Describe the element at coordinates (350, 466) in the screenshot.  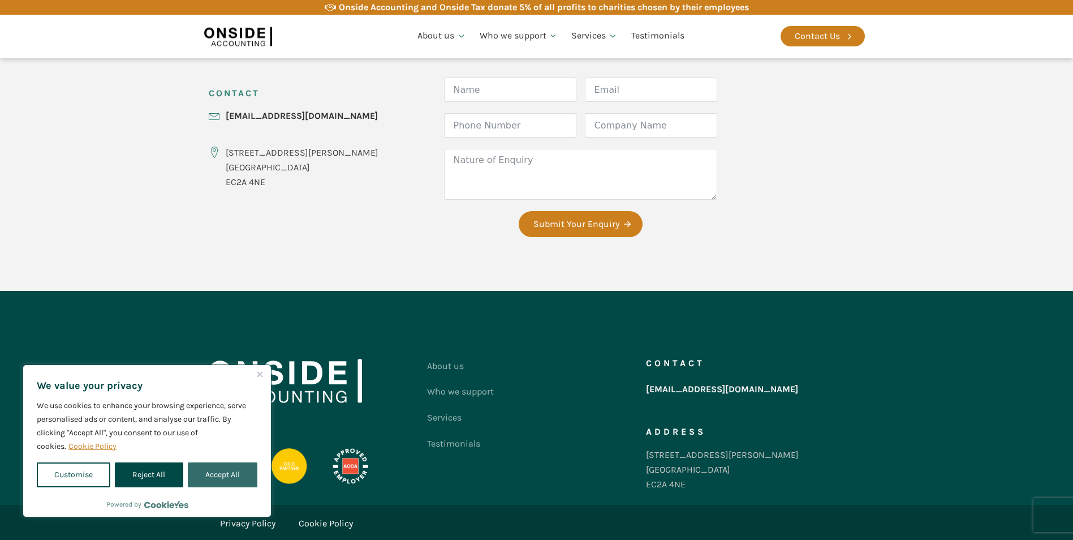
I see `img: APPROVED-EMPLOYER-PROFESSIONAL-DEVELOPMENT-REVERSED_LOGO` at that location.